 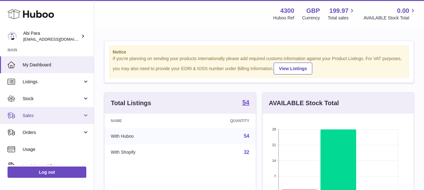 I want to click on span: Invoicing and Payments, so click(x=52, y=167).